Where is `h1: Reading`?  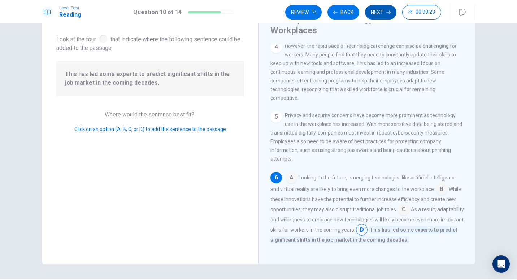
h1: Reading is located at coordinates (70, 15).